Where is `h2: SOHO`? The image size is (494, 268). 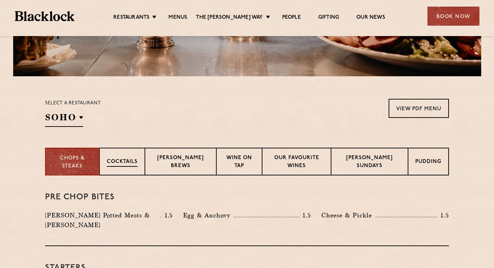
h2: SOHO is located at coordinates (64, 119).